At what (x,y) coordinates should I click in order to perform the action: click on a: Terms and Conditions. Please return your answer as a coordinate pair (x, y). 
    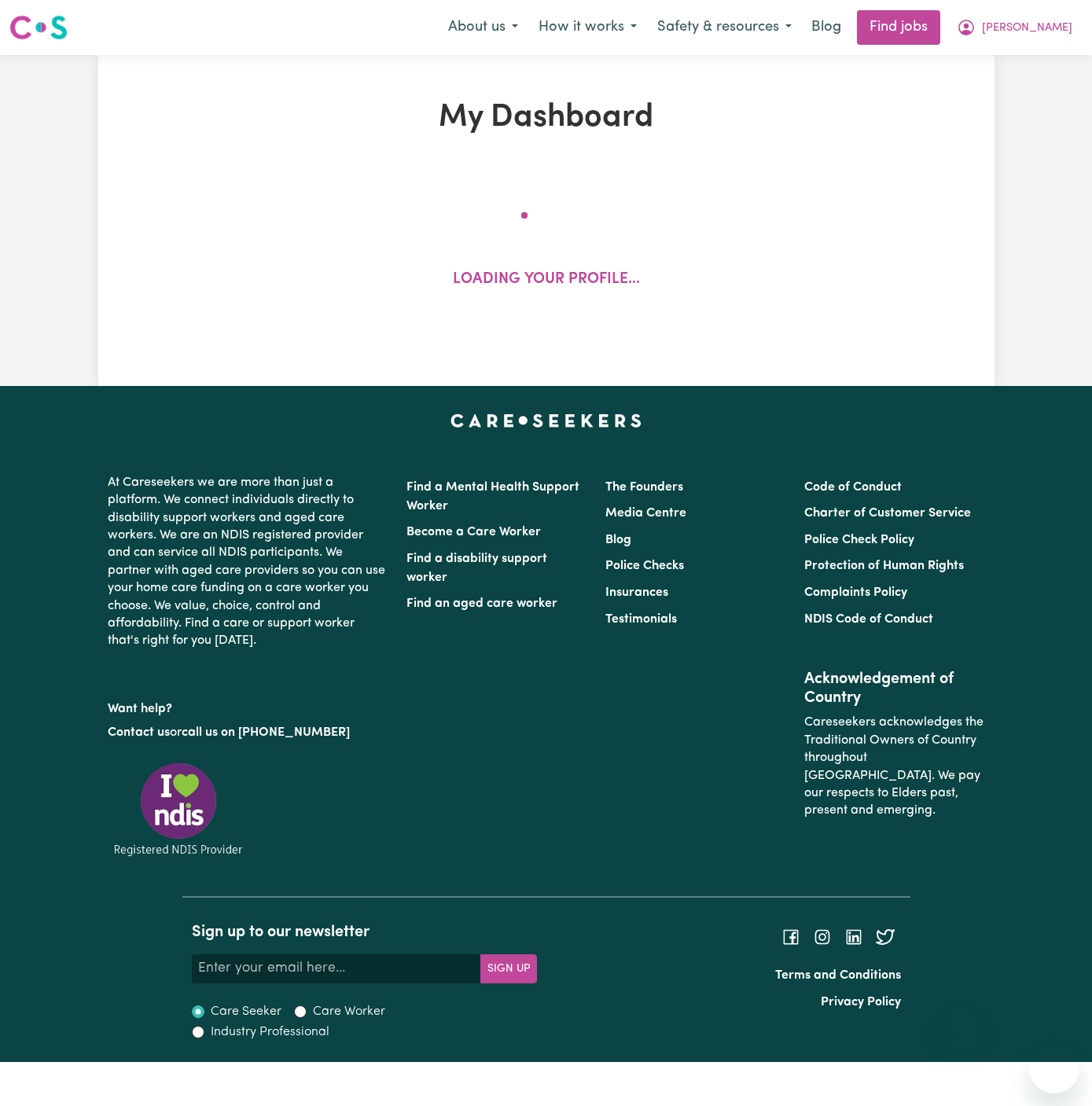
    Looking at the image, I should click on (838, 976).